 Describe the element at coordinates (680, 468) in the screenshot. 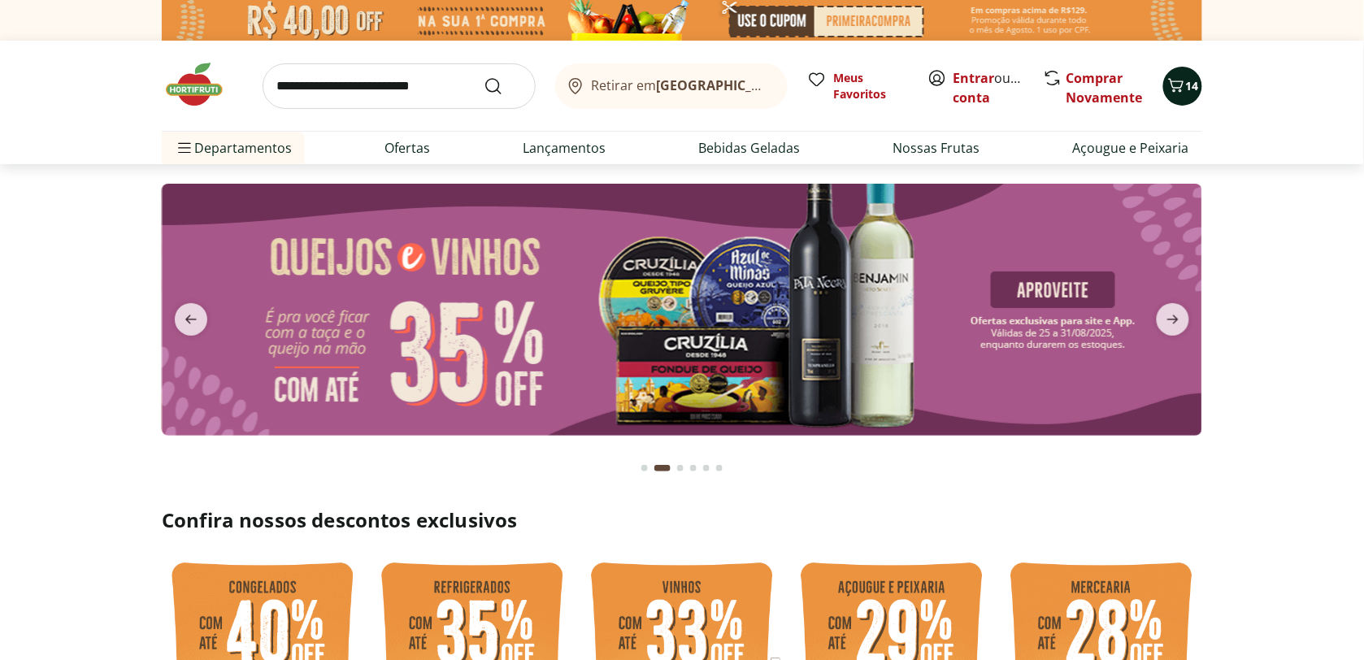

I see `button: Go to page 3 from fs-carousel` at that location.